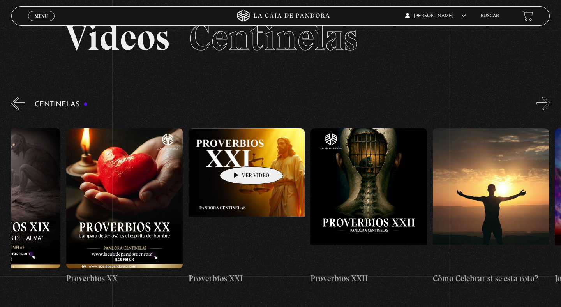 This screenshot has height=307, width=561. I want to click on span: Centinelas, so click(273, 37).